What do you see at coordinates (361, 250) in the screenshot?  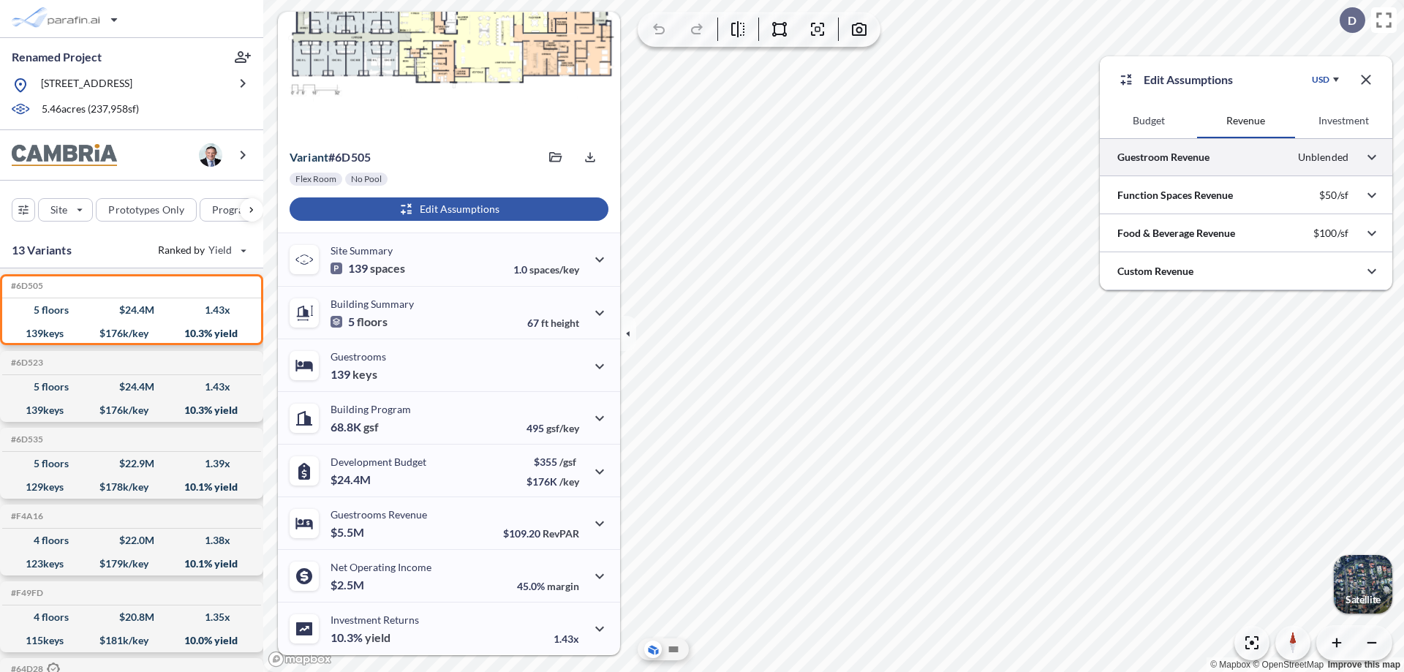 I see `p: Site Summary` at bounding box center [361, 250].